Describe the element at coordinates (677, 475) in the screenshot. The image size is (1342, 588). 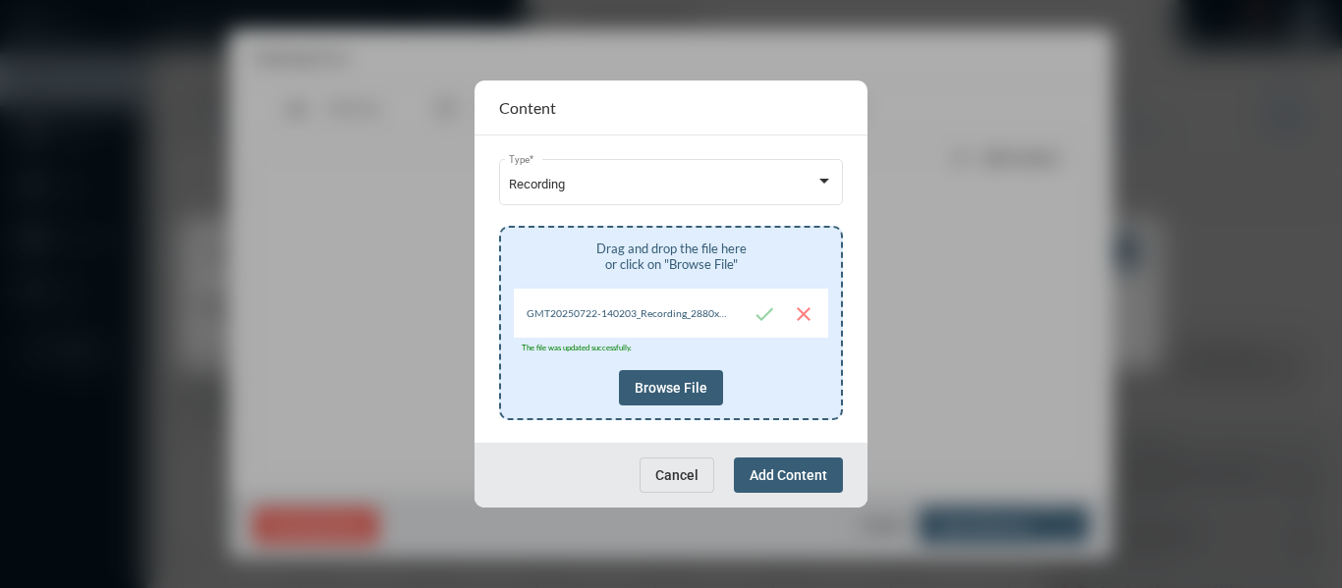
I see `button: Cancel` at that location.